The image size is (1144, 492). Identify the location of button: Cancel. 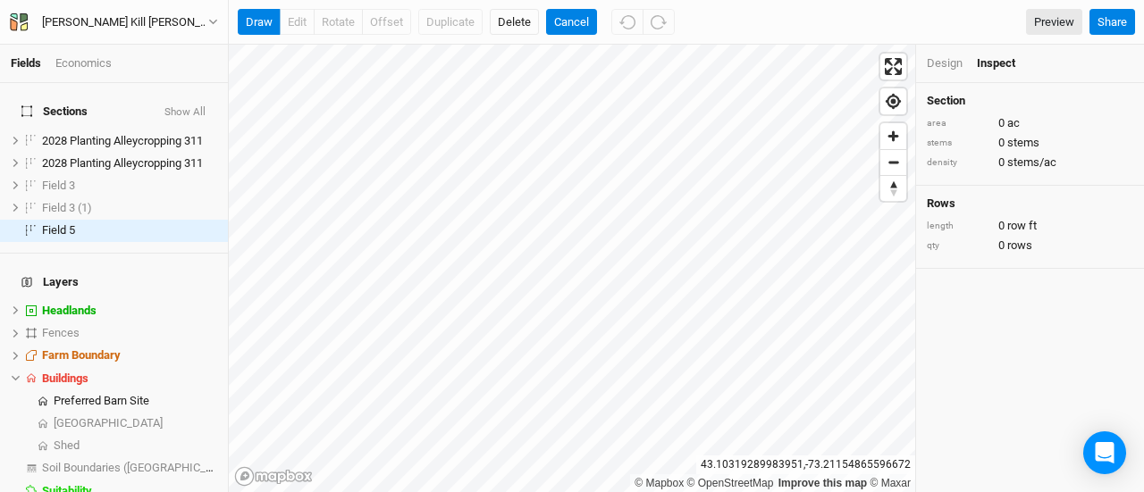
(571, 22).